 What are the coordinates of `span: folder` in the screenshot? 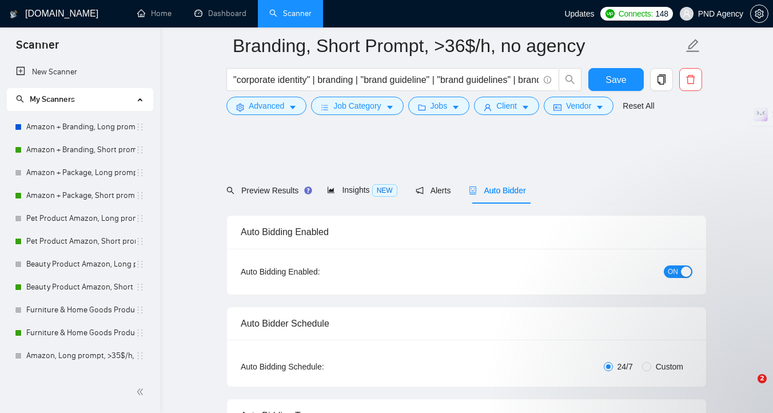 It's located at (422, 107).